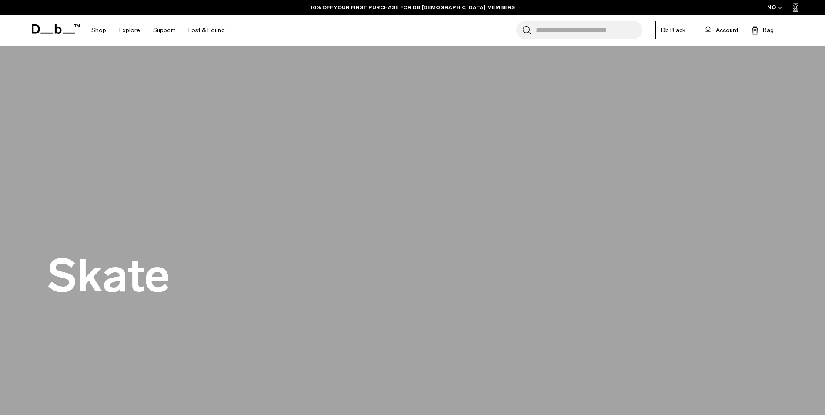  Describe the element at coordinates (722, 30) in the screenshot. I see `a: Account` at that location.